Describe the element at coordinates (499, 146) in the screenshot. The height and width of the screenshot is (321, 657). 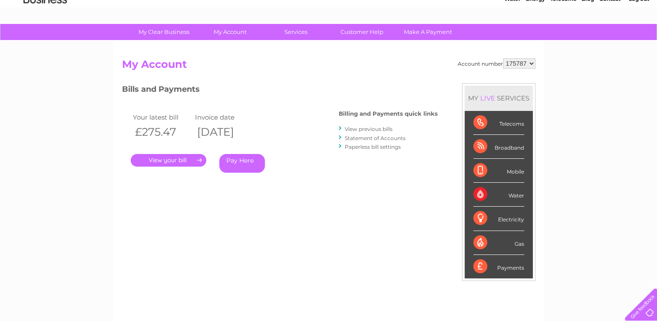
I see `div: Broadband` at that location.